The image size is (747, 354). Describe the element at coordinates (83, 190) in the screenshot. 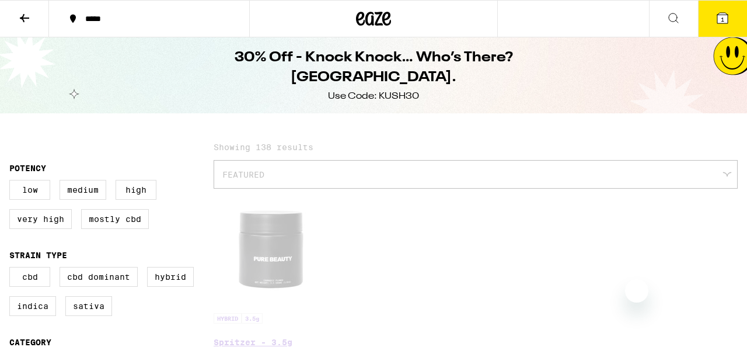

I see `label: Medium` at that location.